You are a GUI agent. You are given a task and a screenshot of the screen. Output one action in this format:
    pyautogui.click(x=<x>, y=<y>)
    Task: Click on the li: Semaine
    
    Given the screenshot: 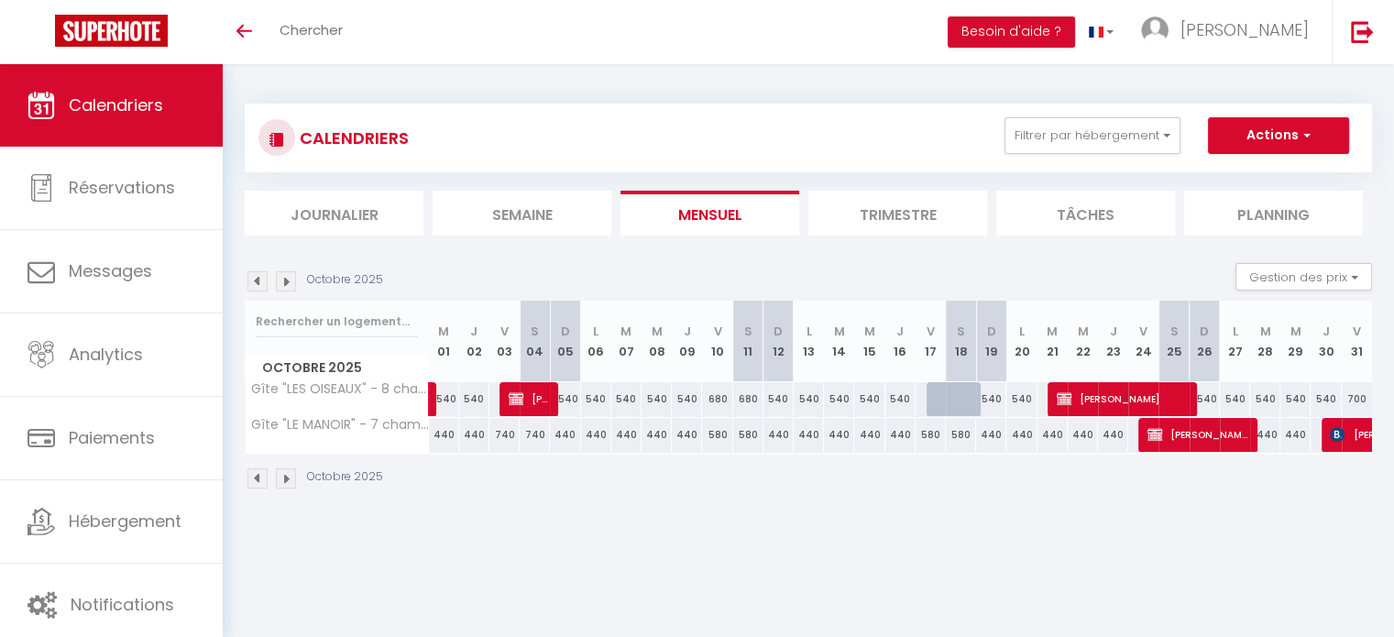 What is the action you would take?
    pyautogui.click(x=521, y=213)
    